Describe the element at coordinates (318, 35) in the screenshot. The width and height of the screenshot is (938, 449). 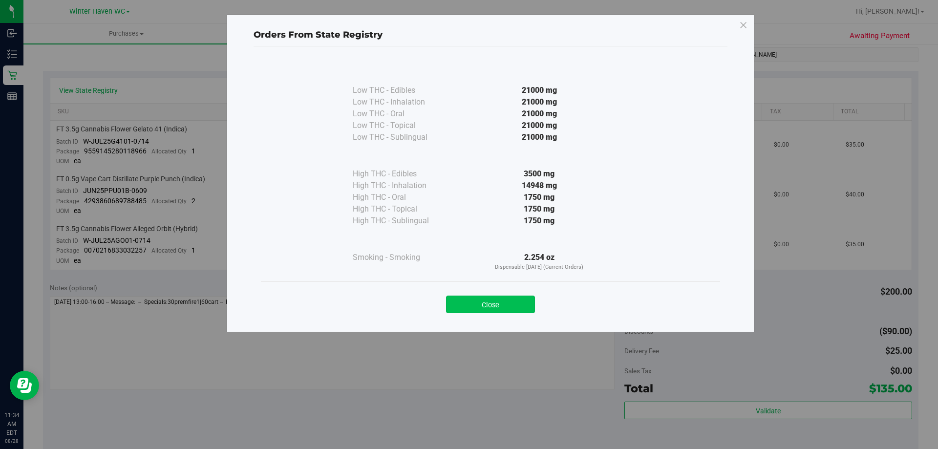
I see `span: Orders From State Registry` at that location.